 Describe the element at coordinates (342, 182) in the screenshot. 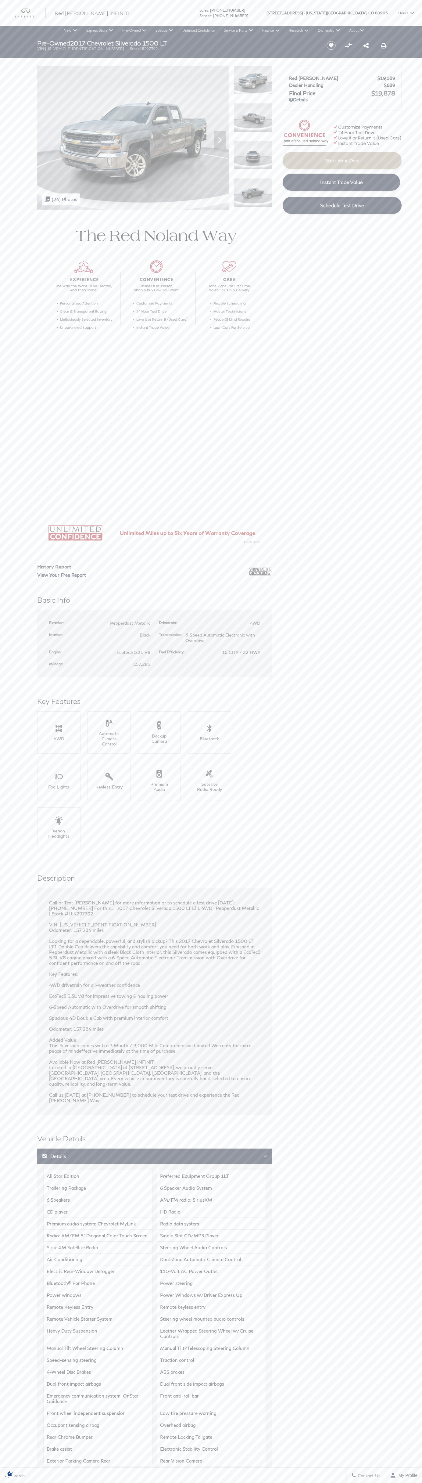

I see `span: Instant Trade Value` at that location.